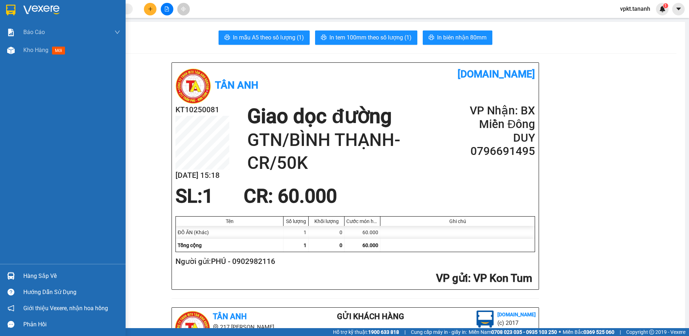 The height and width of the screenshot is (336, 689). Describe the element at coordinates (348, 152) in the screenshot. I see `h1: GTN/BÌNH THẠNH-CR/50K` at that location.